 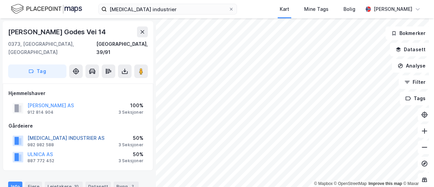 What do you see at coordinates (385, 184) in the screenshot?
I see `a: Improve this map` at bounding box center [385, 184].